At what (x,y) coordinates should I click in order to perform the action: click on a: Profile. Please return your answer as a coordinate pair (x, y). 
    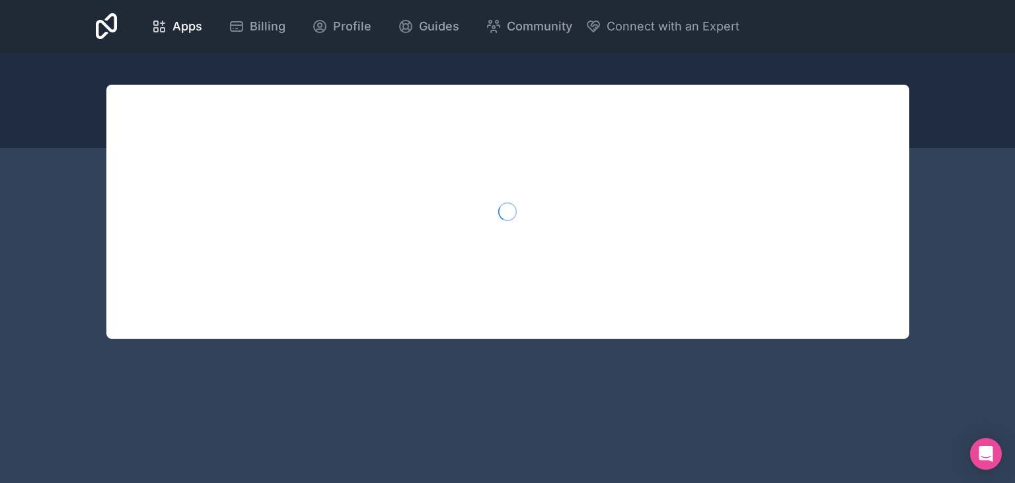
    Looking at the image, I should click on (342, 26).